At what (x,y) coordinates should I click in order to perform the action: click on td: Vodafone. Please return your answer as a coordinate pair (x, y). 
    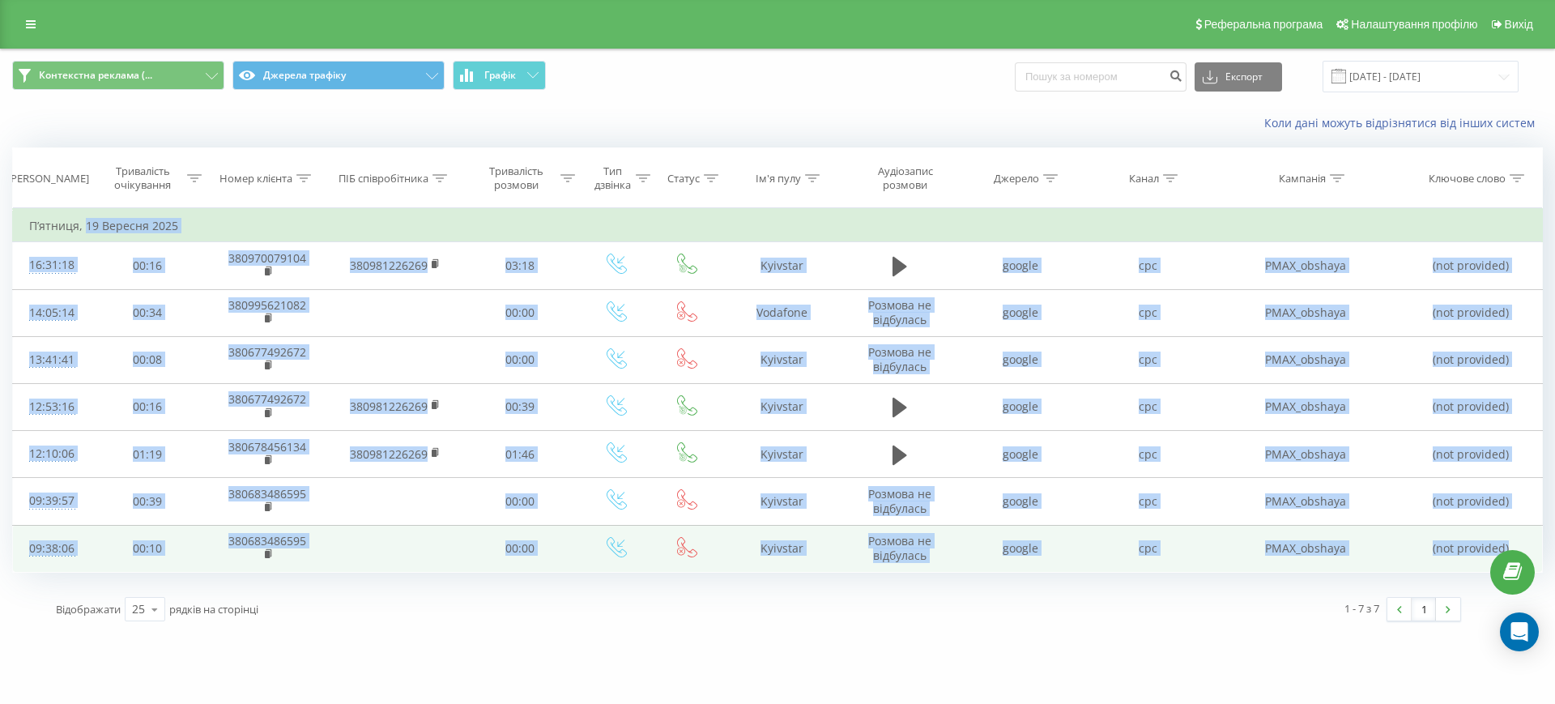
    Looking at the image, I should click on (783, 313).